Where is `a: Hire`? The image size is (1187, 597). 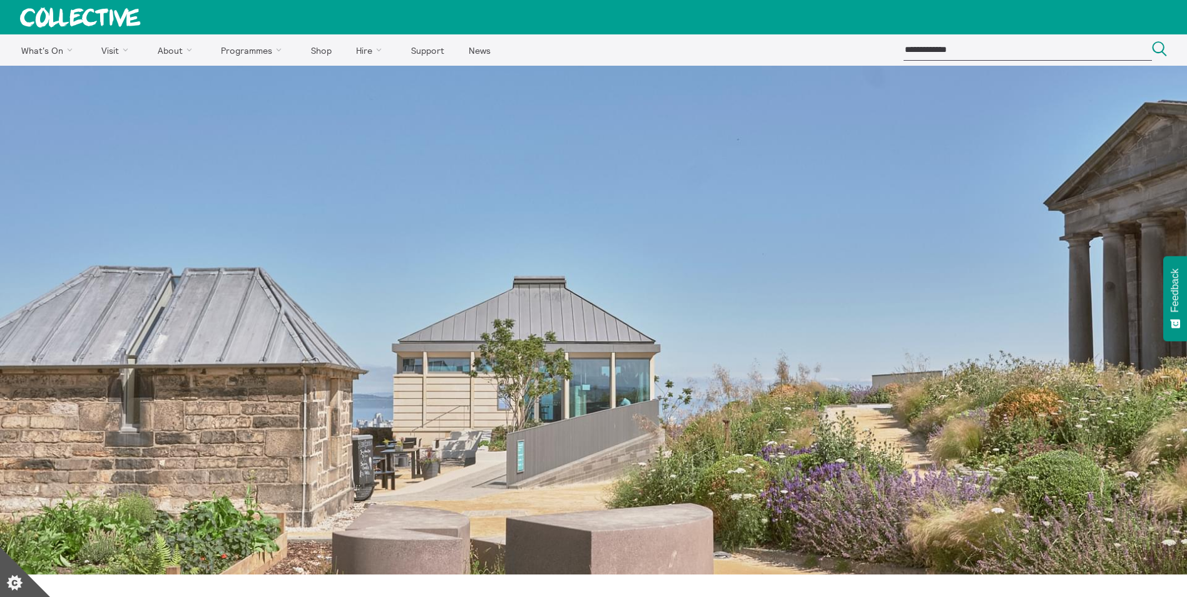 a: Hire is located at coordinates (372, 50).